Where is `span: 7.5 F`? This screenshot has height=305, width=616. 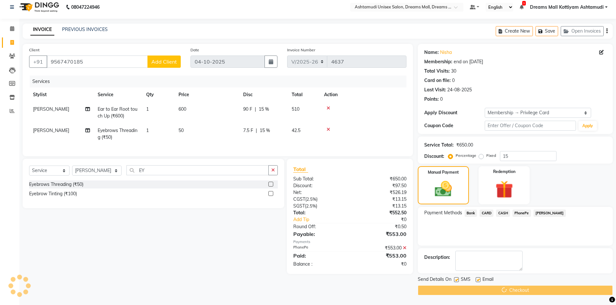
span: 7.5 F is located at coordinates (248, 131).